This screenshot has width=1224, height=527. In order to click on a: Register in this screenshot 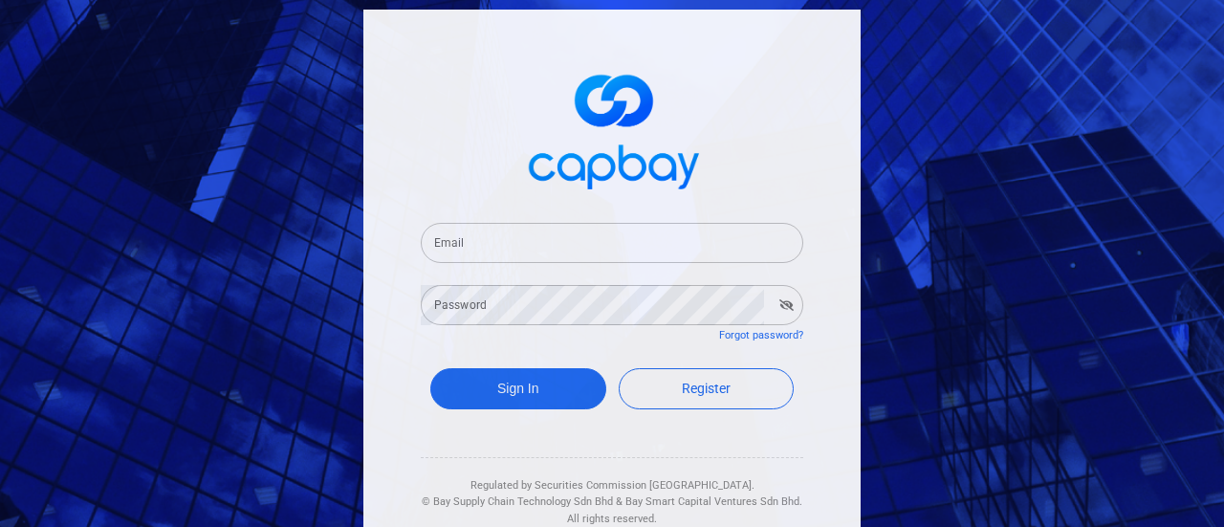, I will do `click(707, 388)`.